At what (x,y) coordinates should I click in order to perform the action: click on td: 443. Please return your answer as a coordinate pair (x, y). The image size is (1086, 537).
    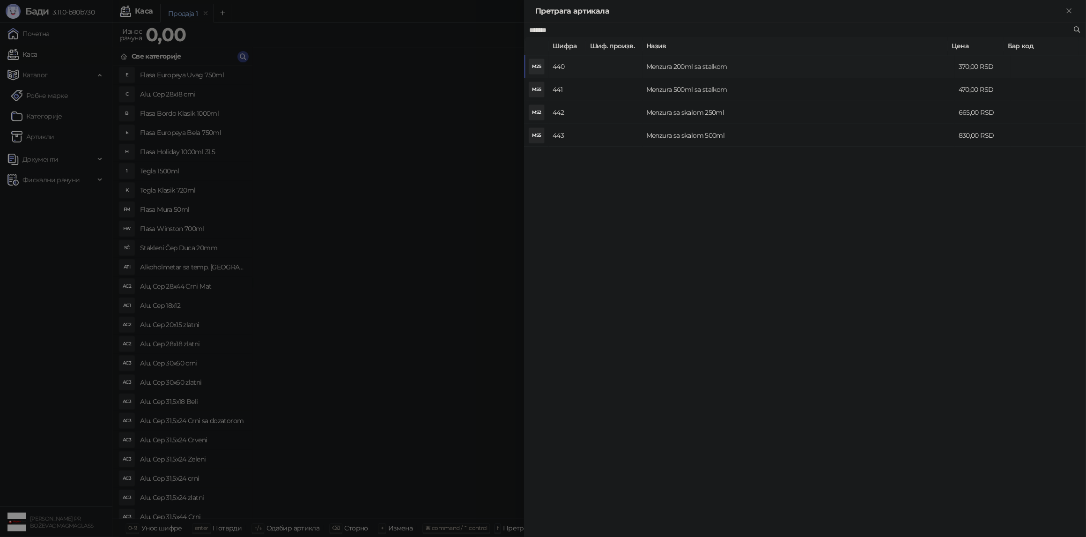
    Looking at the image, I should click on (567, 135).